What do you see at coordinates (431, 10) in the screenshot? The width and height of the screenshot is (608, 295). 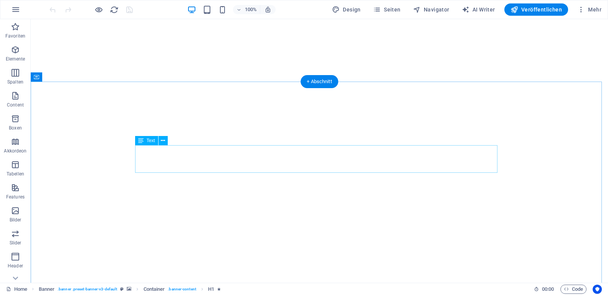 I see `button: Navigator` at bounding box center [431, 10].